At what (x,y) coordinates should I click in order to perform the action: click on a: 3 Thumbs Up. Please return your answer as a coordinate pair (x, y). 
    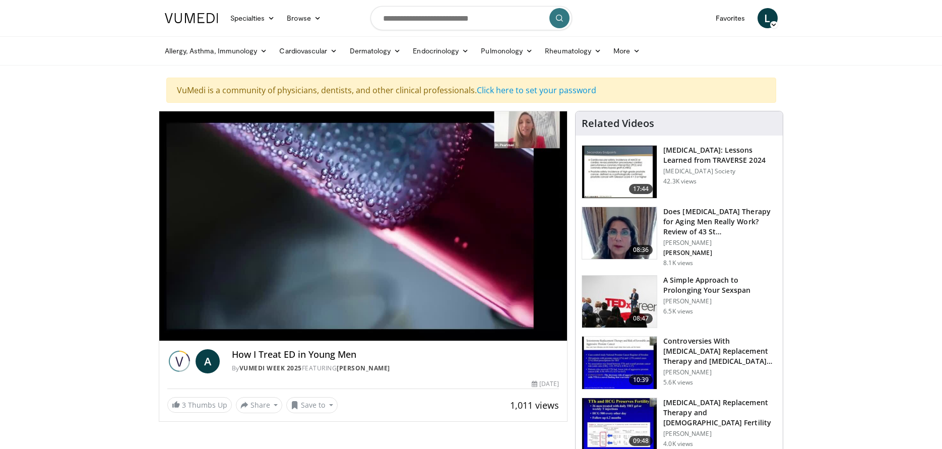
    Looking at the image, I should click on (200, 405).